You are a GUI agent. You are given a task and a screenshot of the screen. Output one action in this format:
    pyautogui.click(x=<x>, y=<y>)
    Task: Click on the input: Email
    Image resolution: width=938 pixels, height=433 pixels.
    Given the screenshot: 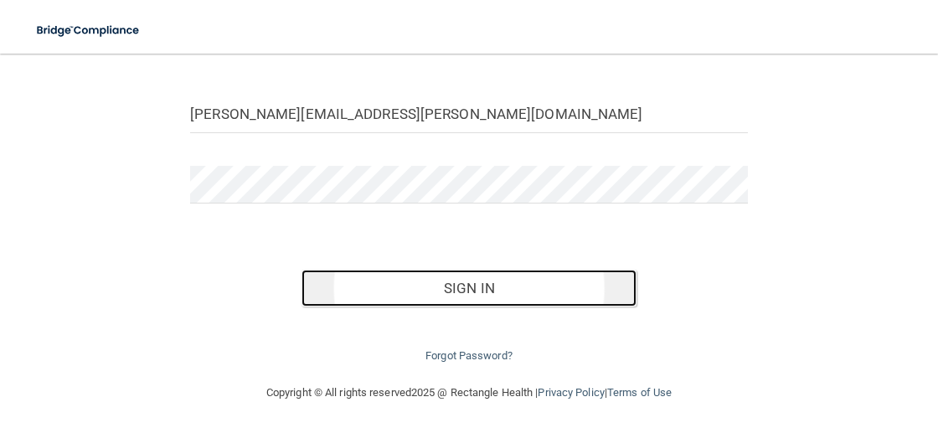 What is the action you would take?
    pyautogui.click(x=469, y=114)
    